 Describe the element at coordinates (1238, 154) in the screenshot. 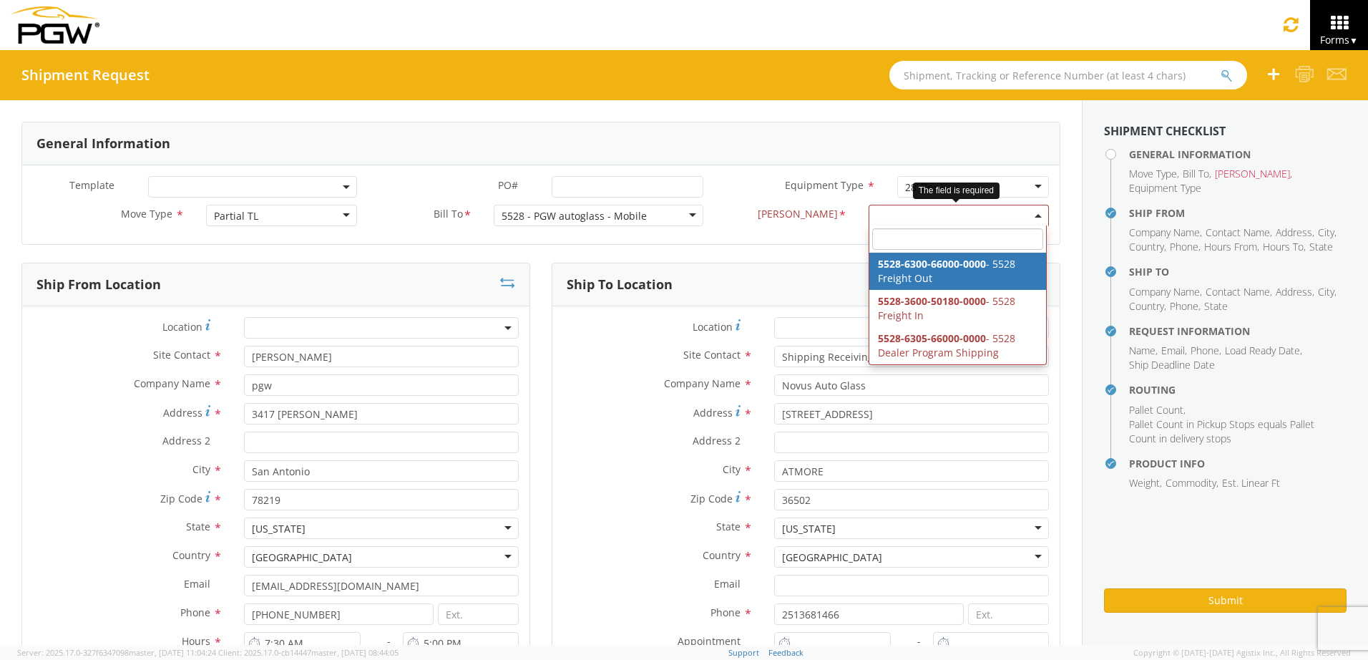

I see `h4: General Information` at that location.